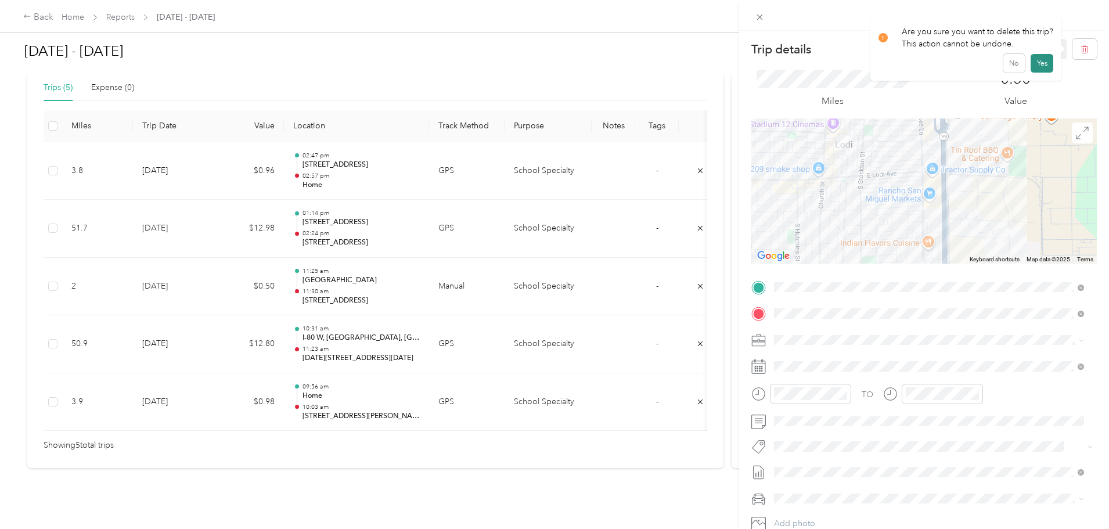  Describe the element at coordinates (774, 256) in the screenshot. I see `a: Open this area in Google Maps (opens a new window)` at that location.